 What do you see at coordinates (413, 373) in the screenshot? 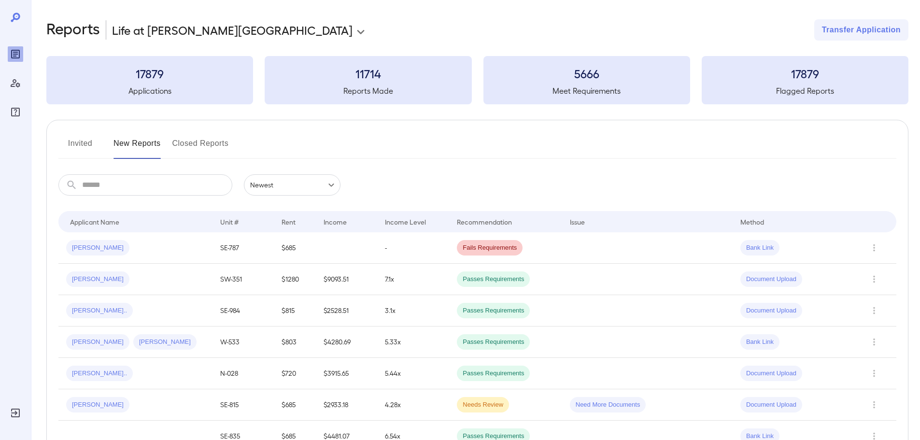
I see `td: 5.44x` at bounding box center [413, 373].